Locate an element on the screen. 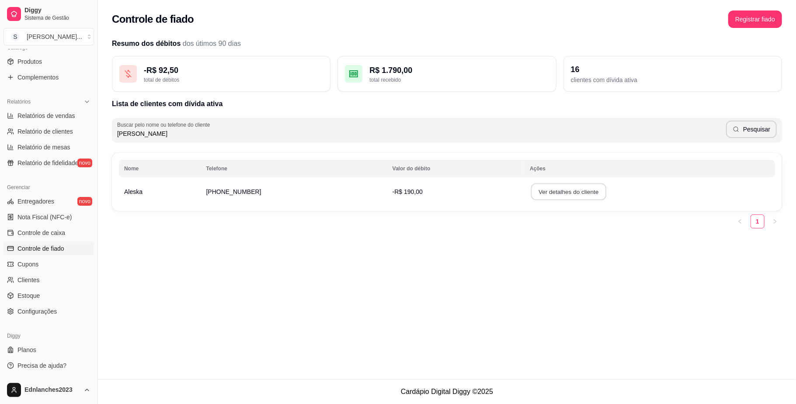  th: Valor do débito is located at coordinates (456, 169).